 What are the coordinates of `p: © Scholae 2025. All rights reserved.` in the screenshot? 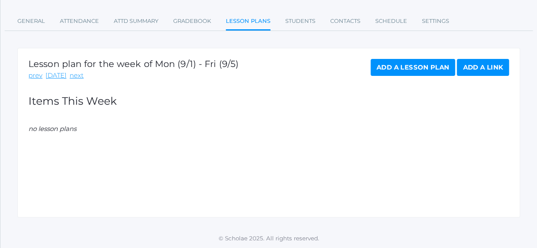 It's located at (269, 239).